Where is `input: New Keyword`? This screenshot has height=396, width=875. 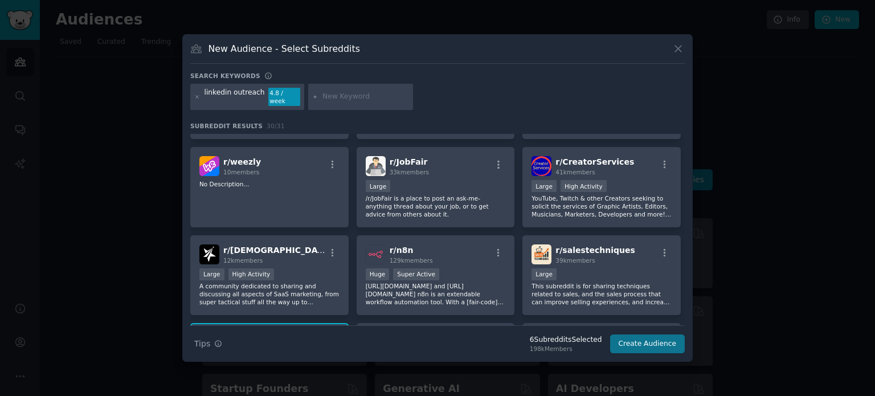 input: New Keyword is located at coordinates (366, 97).